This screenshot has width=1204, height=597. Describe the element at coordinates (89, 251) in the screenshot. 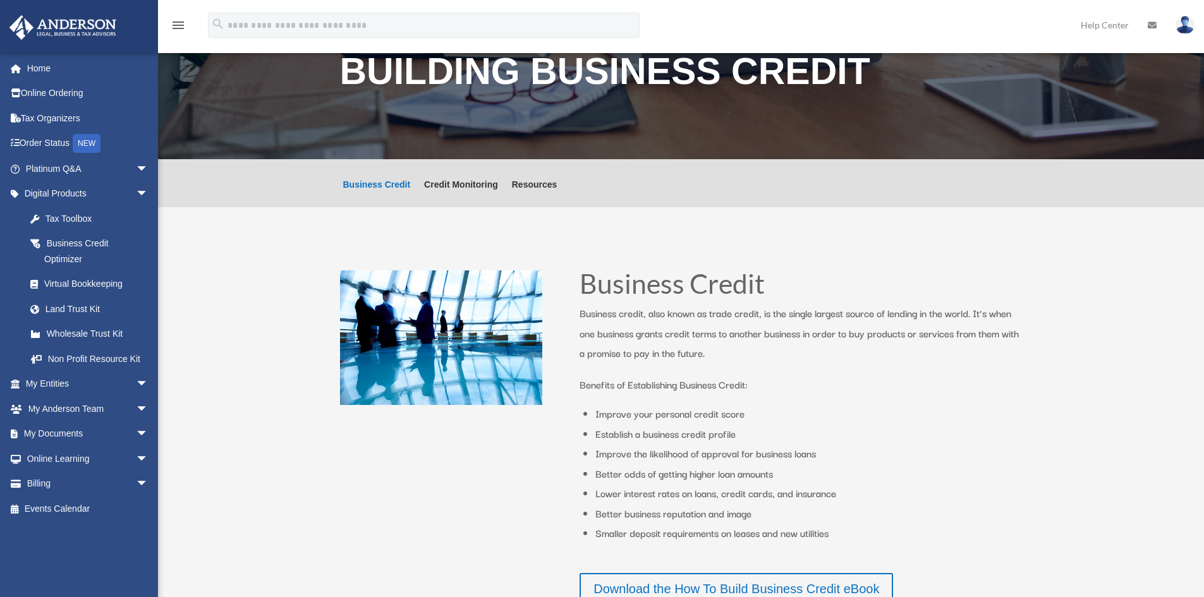

I see `a: Business Credit Optimizer` at that location.